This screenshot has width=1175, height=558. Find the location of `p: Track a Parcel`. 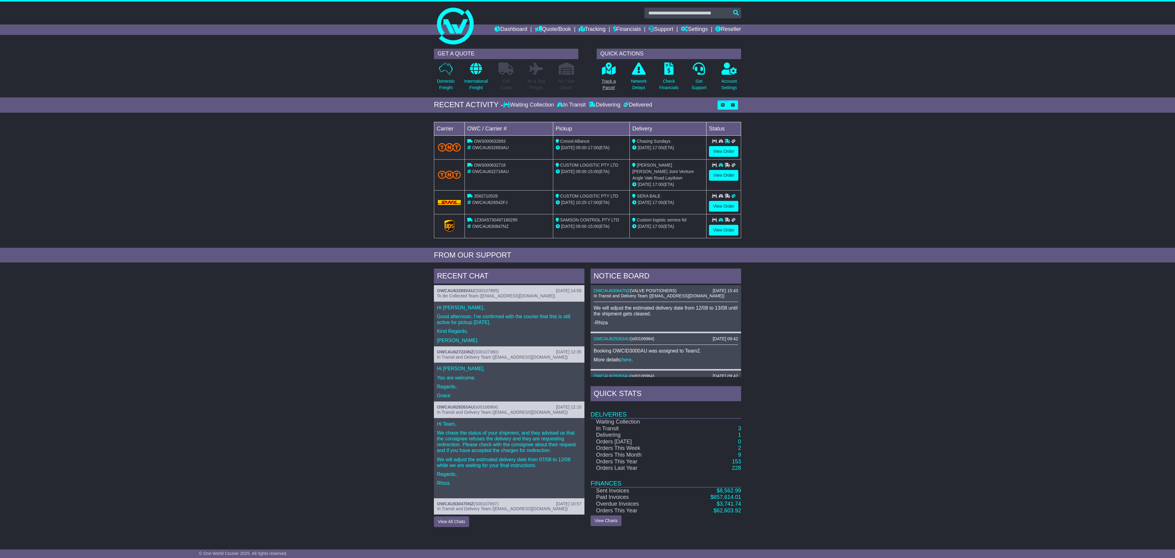

p: Track a Parcel is located at coordinates (609, 84).